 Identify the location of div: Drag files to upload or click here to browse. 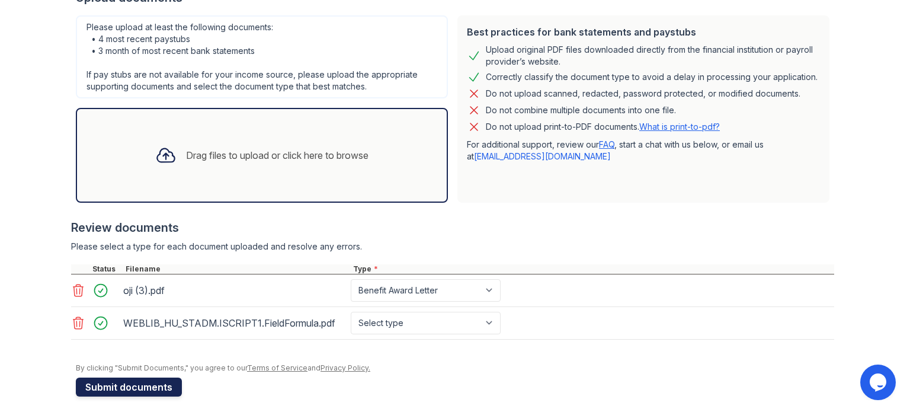
(277, 155).